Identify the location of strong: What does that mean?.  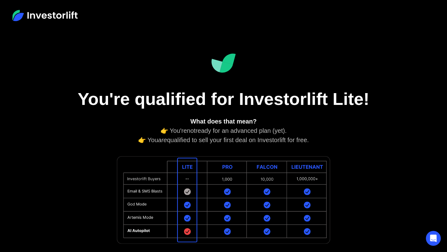
(223, 121).